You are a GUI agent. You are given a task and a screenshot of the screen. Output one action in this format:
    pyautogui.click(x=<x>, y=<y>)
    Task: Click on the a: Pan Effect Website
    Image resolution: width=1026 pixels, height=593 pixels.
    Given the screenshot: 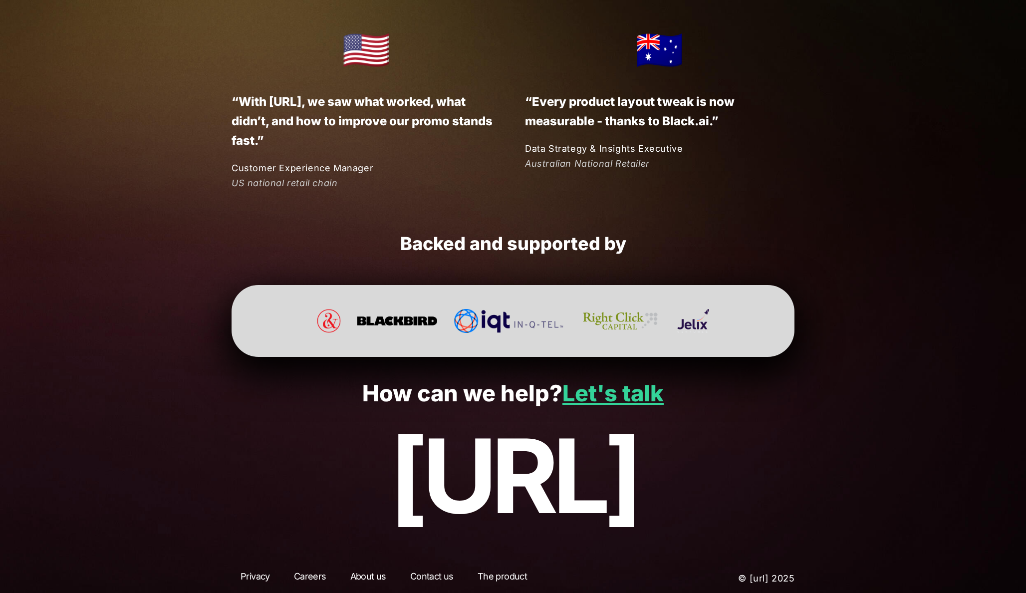 What is the action you would take?
    pyautogui.click(x=329, y=321)
    